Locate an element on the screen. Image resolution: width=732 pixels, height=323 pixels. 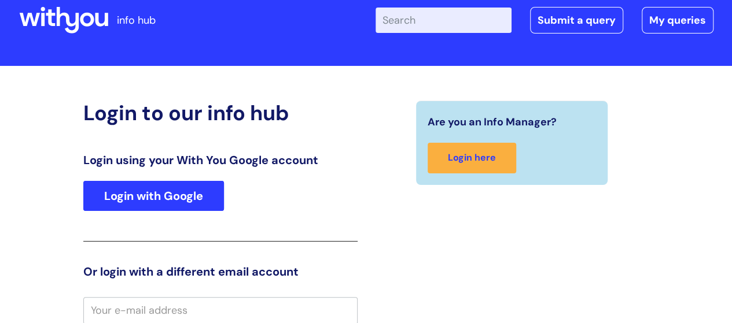
input: Search is located at coordinates (443, 20).